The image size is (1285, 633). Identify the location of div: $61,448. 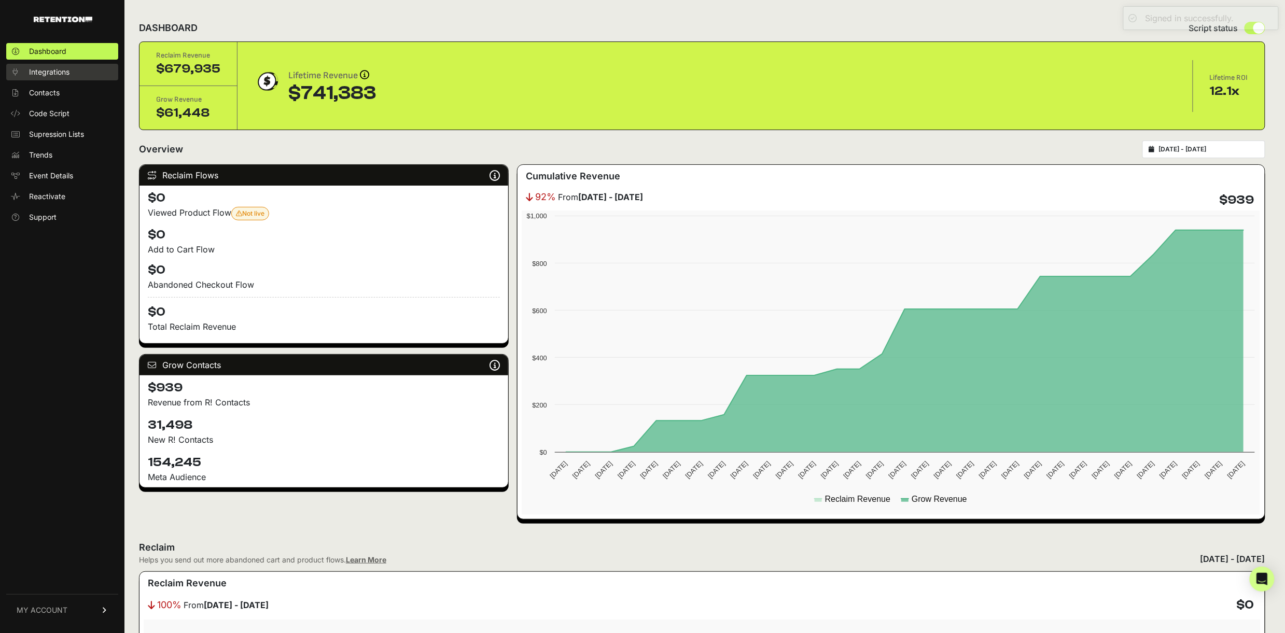
(188, 113).